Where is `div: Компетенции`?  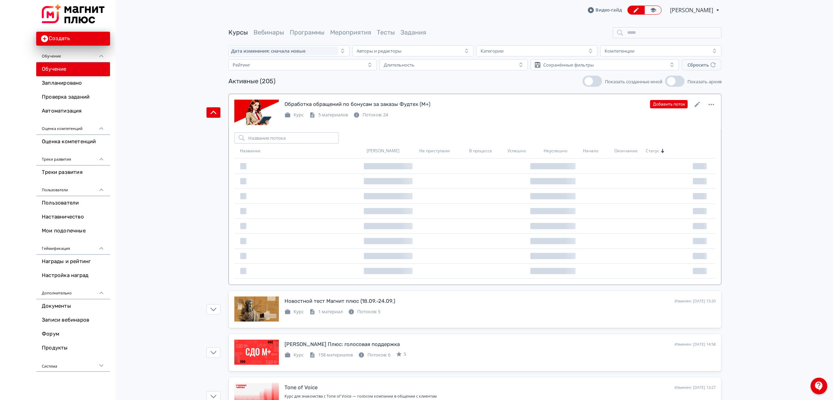
div: Компетенции is located at coordinates (619, 51).